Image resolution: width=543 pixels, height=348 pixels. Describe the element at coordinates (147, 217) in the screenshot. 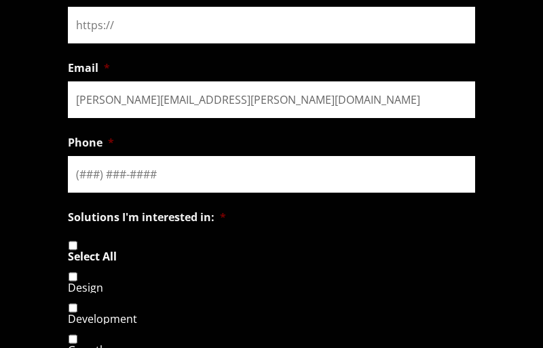

I see `label: Solutions I'm interested in:` at that location.